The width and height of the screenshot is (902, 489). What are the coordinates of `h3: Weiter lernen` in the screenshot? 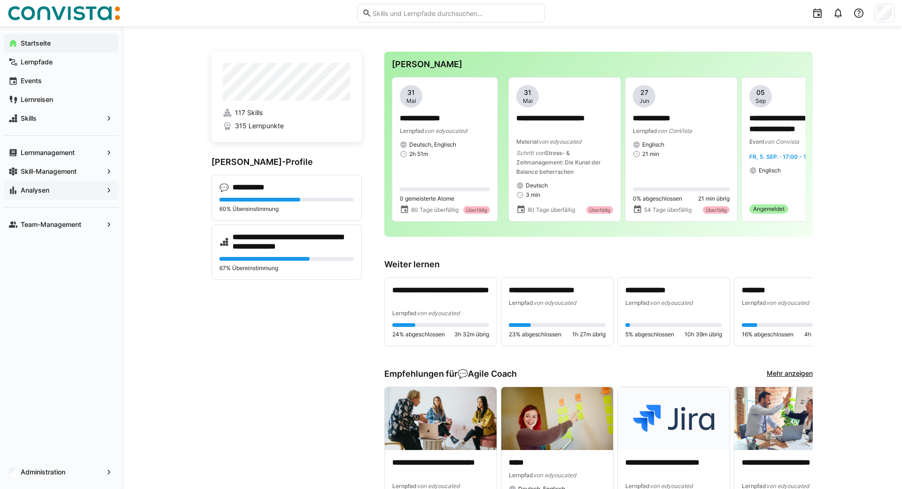 It's located at (599, 265).